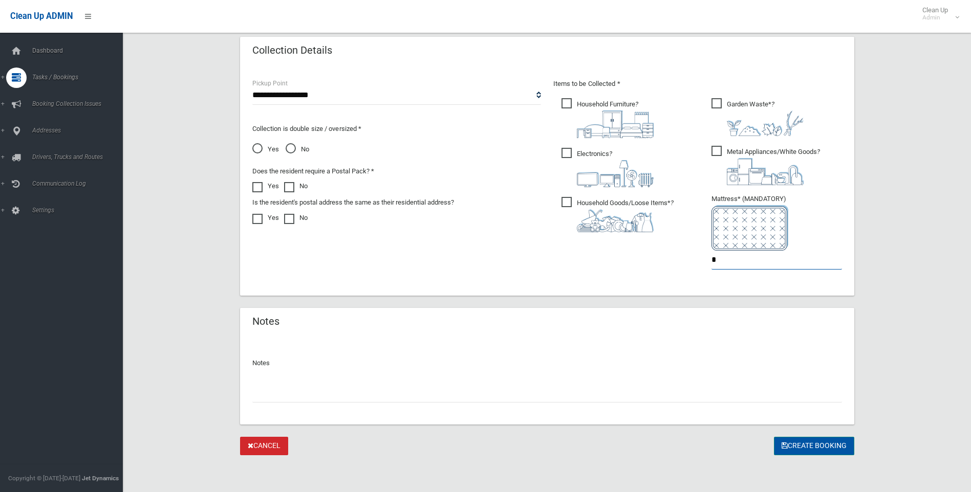 This screenshot has height=492, width=971. What do you see at coordinates (938, 14) in the screenshot?
I see `span: Clean Up` at bounding box center [938, 14].